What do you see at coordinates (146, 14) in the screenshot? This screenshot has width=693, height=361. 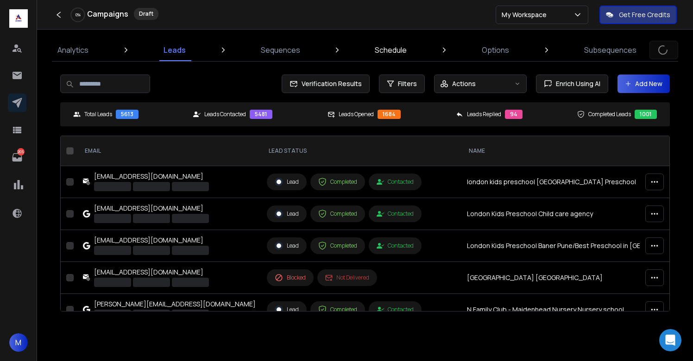 I see `div: Draft` at bounding box center [146, 14].